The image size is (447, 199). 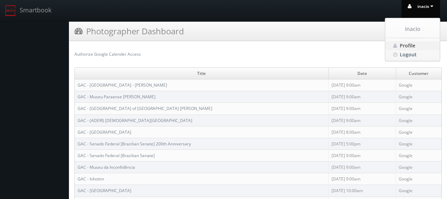 I want to click on img: logo_orange.svg, so click(x=14, y=14).